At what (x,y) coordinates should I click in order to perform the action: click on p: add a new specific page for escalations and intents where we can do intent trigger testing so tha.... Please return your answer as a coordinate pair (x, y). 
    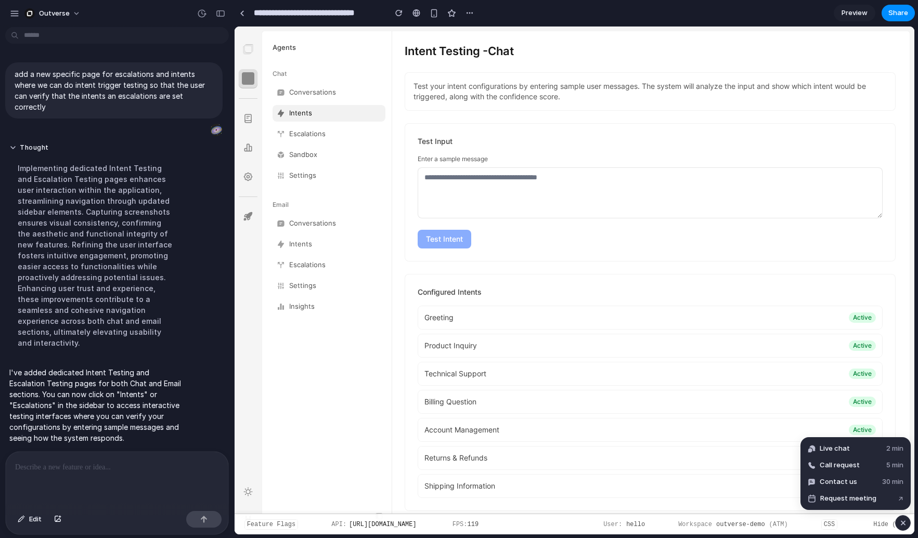
    Looking at the image, I should click on (114, 90).